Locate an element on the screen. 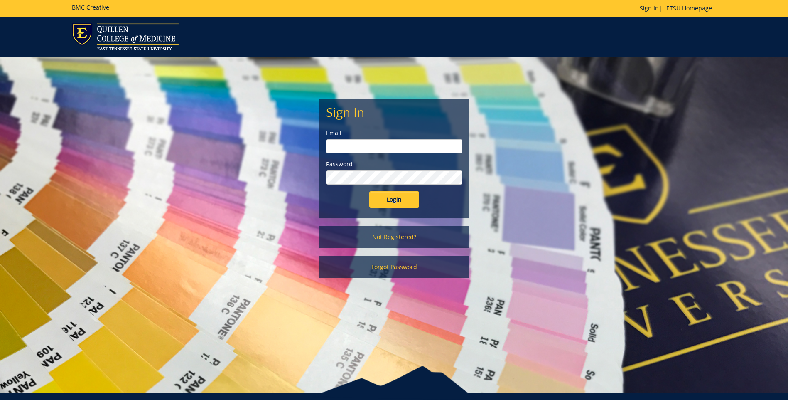 The image size is (788, 400). label: Password is located at coordinates (394, 164).